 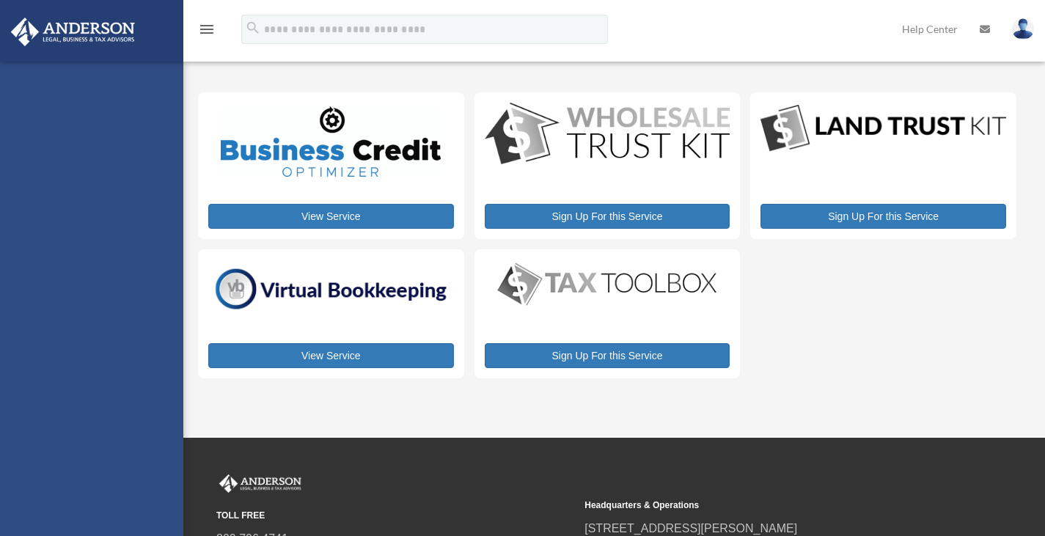 What do you see at coordinates (395, 516) in the screenshot?
I see `small: TOLL FREE` at bounding box center [395, 516].